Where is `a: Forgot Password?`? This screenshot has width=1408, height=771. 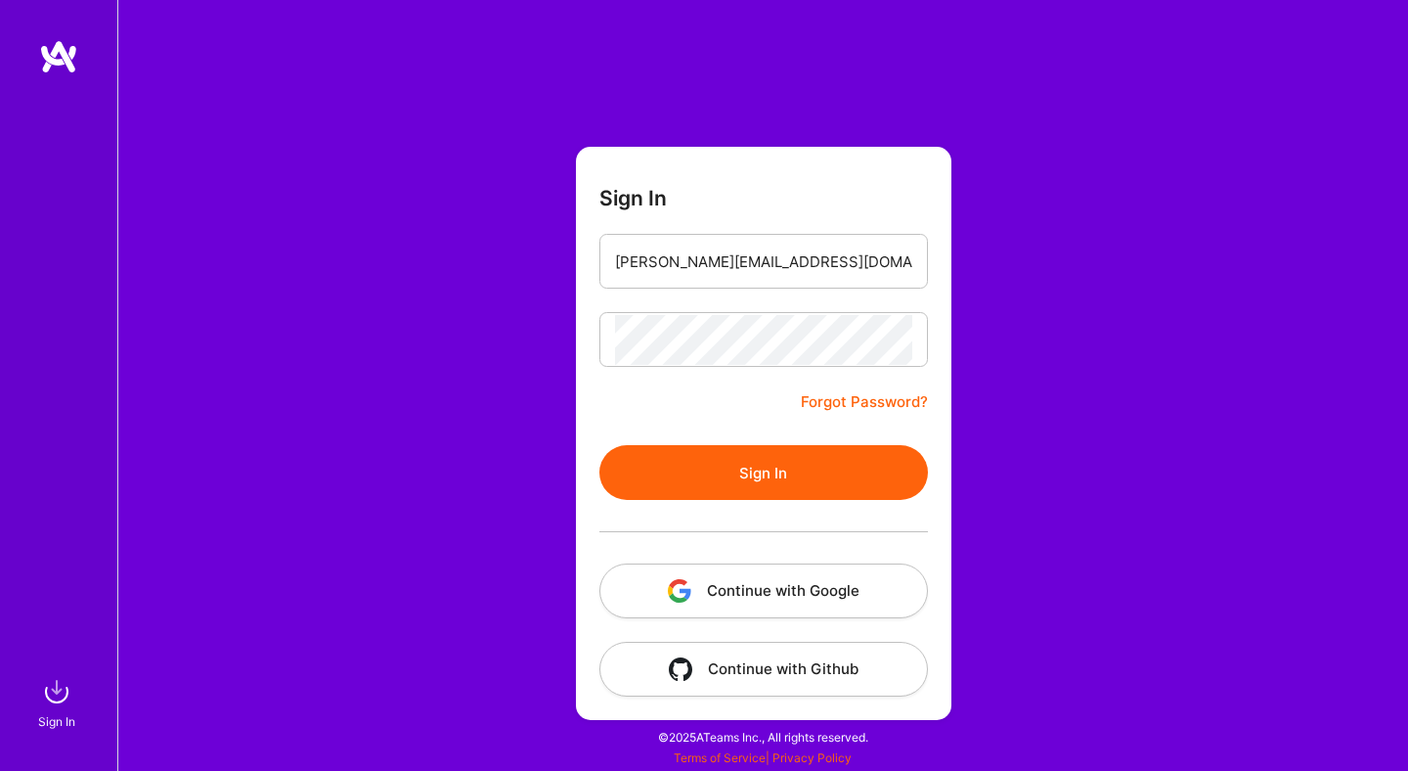 a: Forgot Password? is located at coordinates (865, 402).